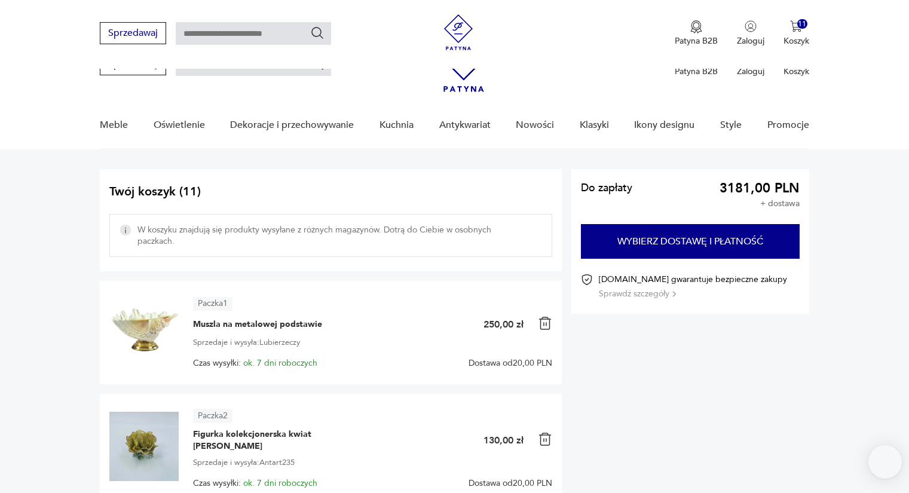 The image size is (909, 493). Describe the element at coordinates (331, 236) in the screenshot. I see `p: W koszyku znajdują się produkty wysyłane z różnych magazynów. Dotrą do Ciebie w osobnych paczkach.` at that location.